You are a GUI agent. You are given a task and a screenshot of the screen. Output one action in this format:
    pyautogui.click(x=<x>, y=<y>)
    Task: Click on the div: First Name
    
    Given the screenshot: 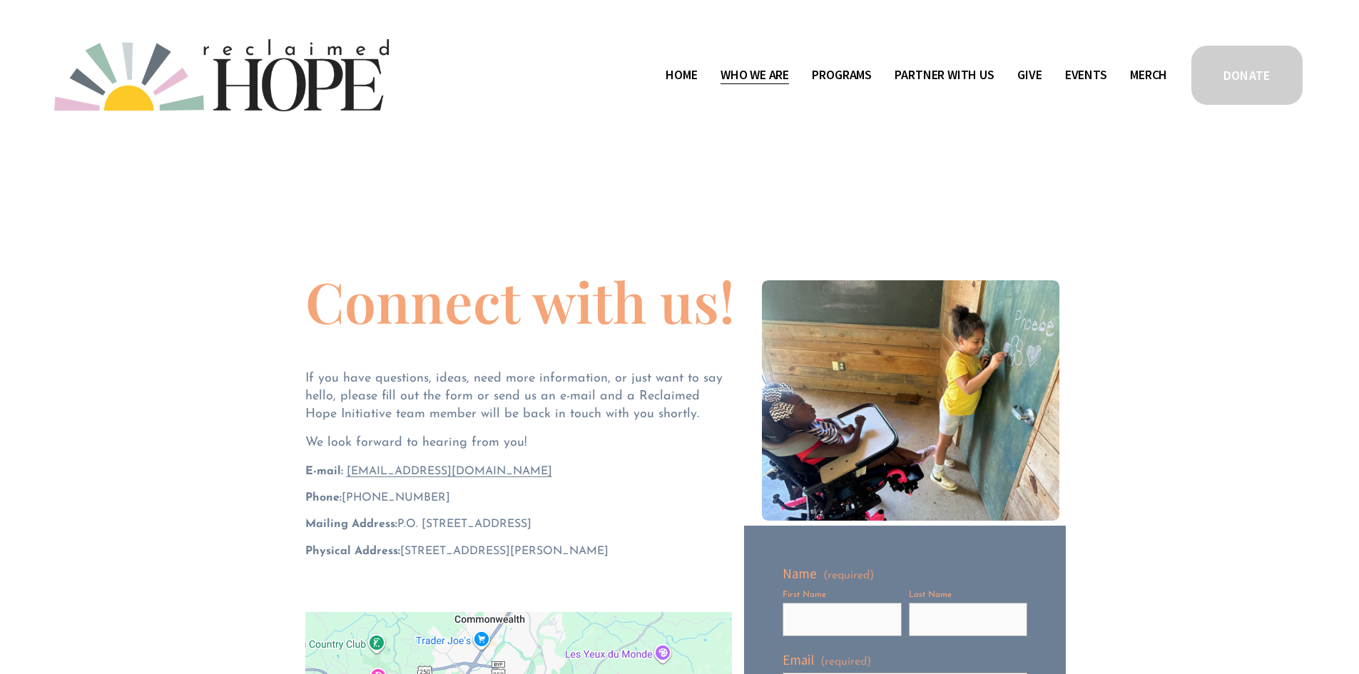 What is the action you would take?
    pyautogui.click(x=842, y=596)
    